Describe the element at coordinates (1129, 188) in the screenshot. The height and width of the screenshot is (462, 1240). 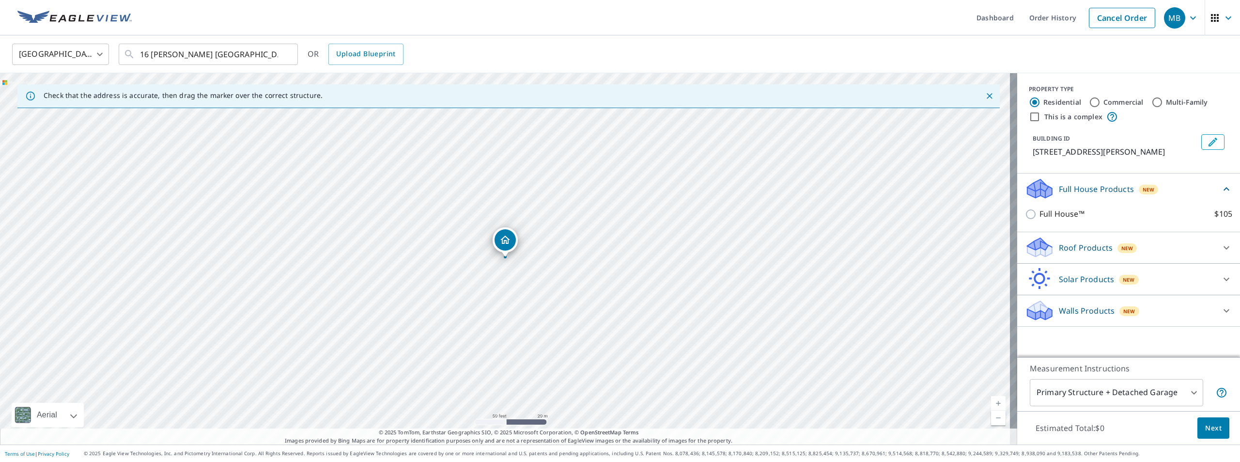
I see `div: Full House ProductsNew` at that location.